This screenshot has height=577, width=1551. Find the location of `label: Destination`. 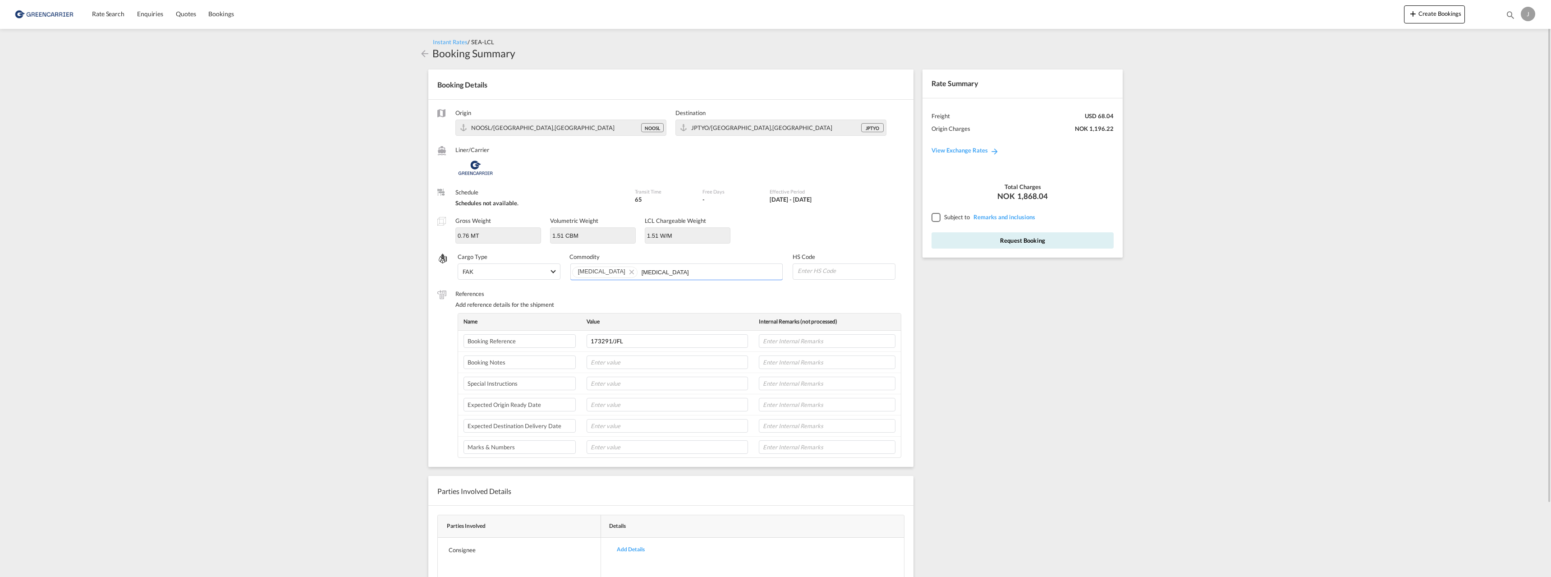

label: Destination is located at coordinates (781, 113).